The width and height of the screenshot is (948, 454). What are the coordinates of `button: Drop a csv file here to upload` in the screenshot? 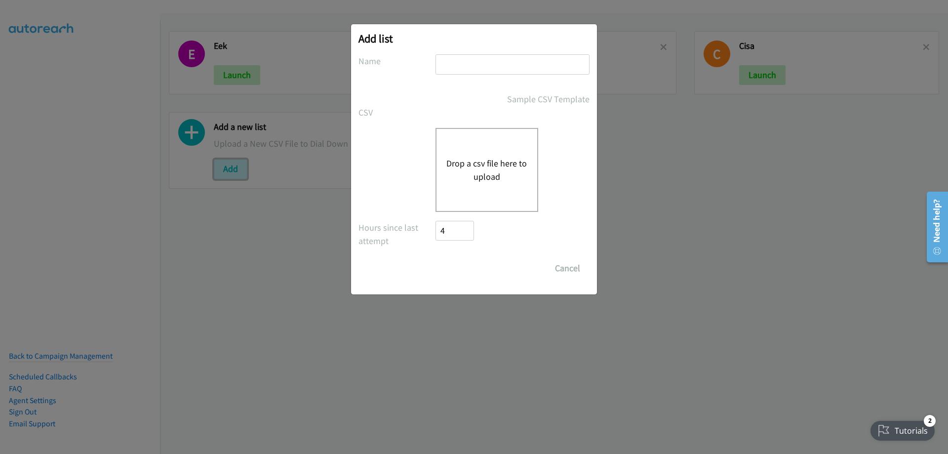 It's located at (487, 170).